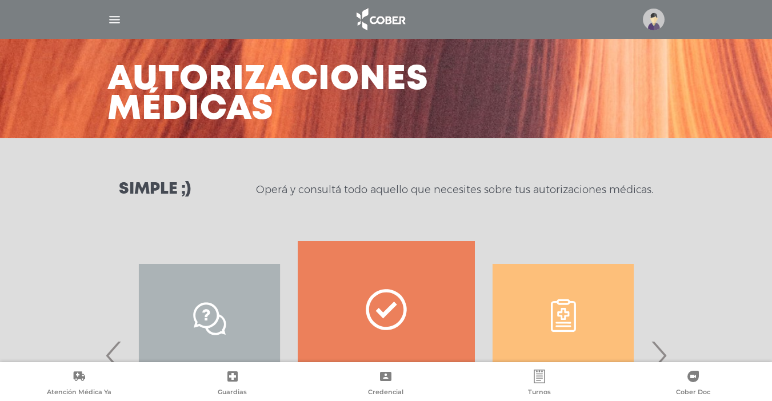 This screenshot has height=401, width=772. Describe the element at coordinates (454, 190) in the screenshot. I see `p: Operá y consultá todo aquello que necesites sobre tus autorizaciones médicas.` at that location.